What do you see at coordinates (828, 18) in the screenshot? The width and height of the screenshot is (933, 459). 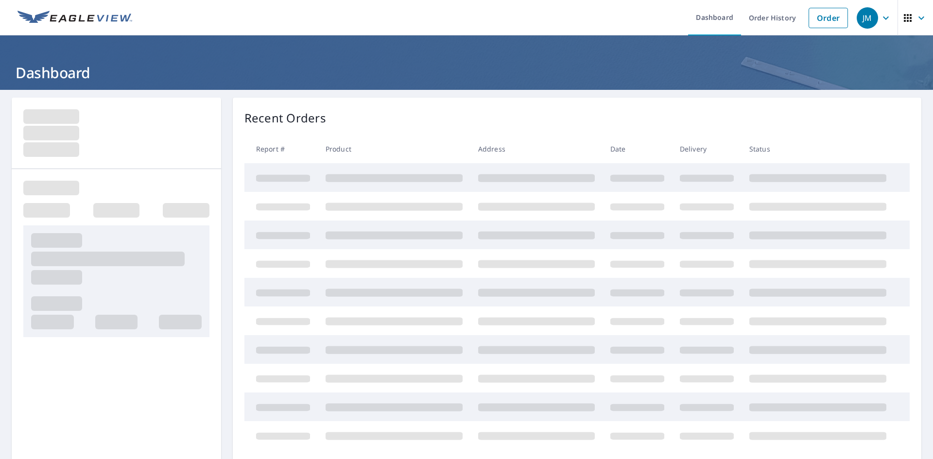 I see `a: Order` at bounding box center [828, 18].